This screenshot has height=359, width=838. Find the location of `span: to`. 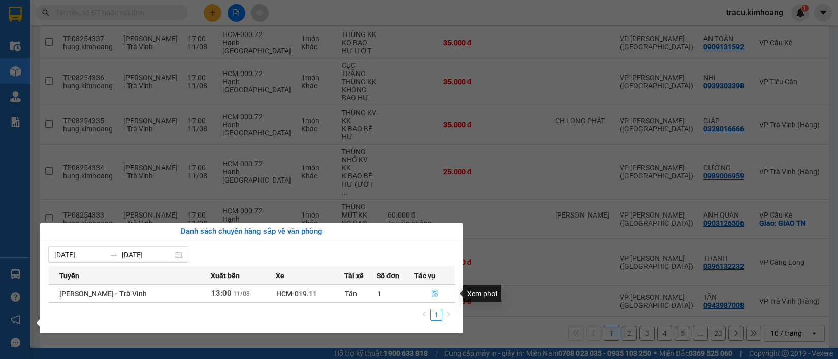

span: to is located at coordinates (114, 255).